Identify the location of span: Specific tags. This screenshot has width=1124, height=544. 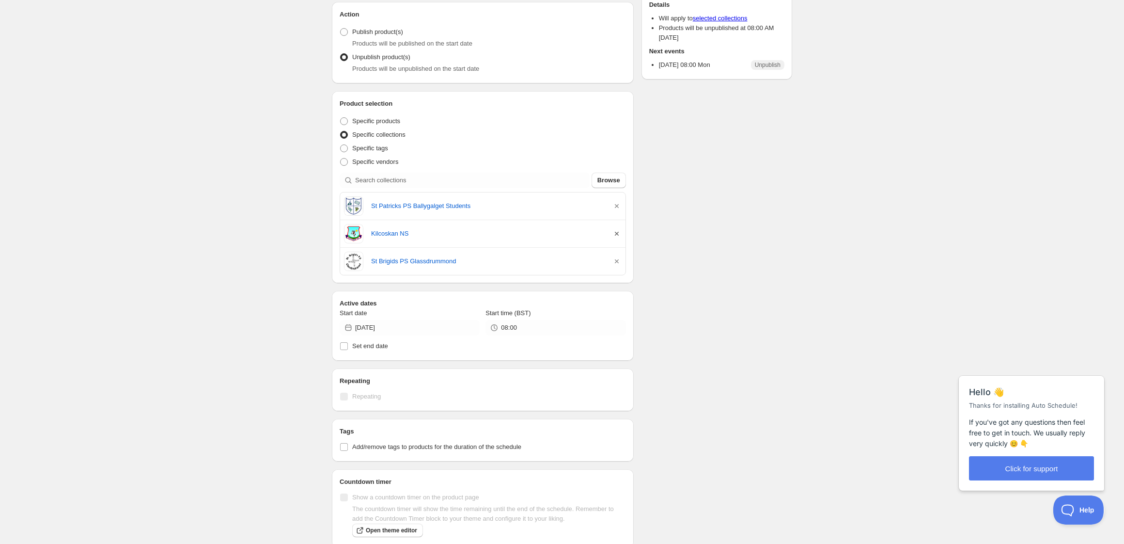
(370, 148).